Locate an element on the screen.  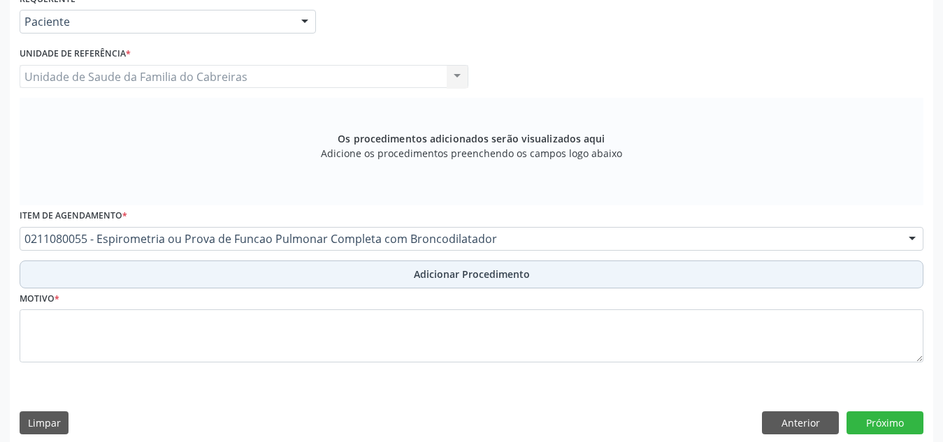
span: 0211080055 - Espirometria ou Prova de Funcao Pulmonar Completa com Broncodilatador is located at coordinates (459, 239).